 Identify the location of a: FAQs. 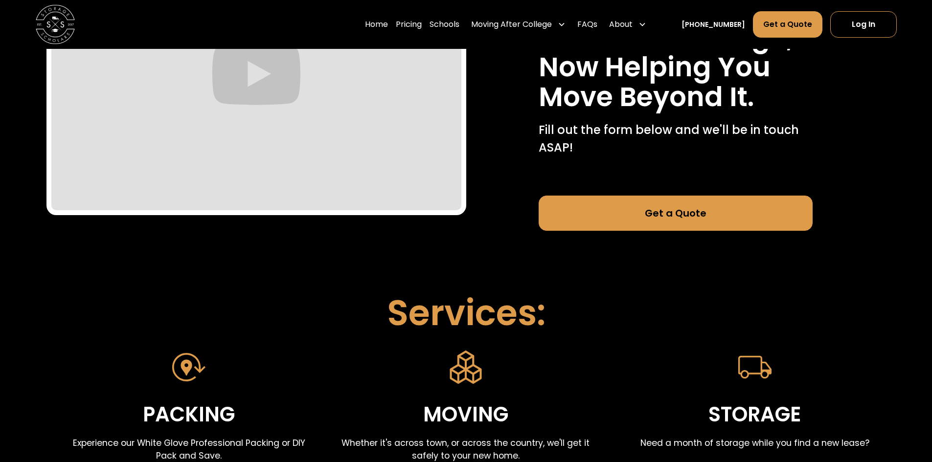
(587, 24).